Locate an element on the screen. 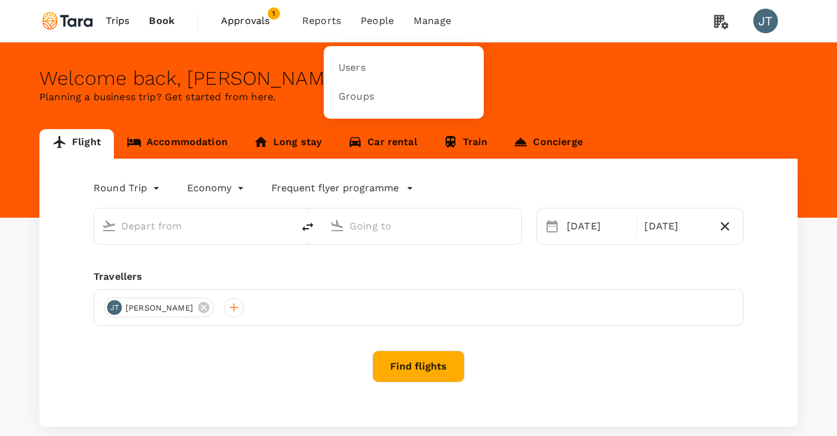  button: Find flights is located at coordinates (419, 367).